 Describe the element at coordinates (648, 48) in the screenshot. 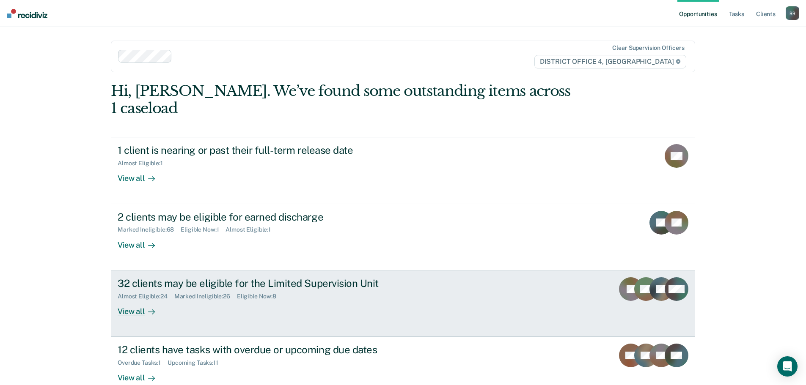

I see `div: Clear supervision officers` at that location.